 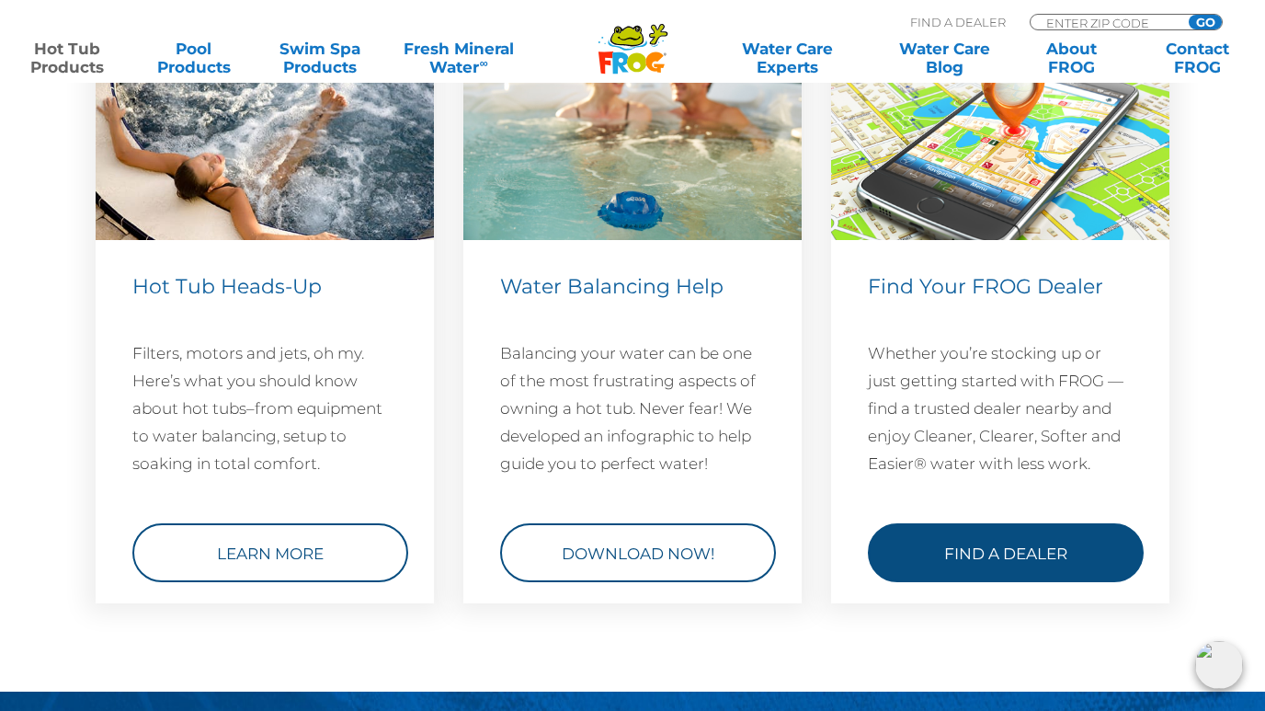 What do you see at coordinates (633, 408) in the screenshot?
I see `p: Balancing your water can be one of the most frustrating aspects of owning a hot tub. Never fear! ...` at bounding box center [633, 408].